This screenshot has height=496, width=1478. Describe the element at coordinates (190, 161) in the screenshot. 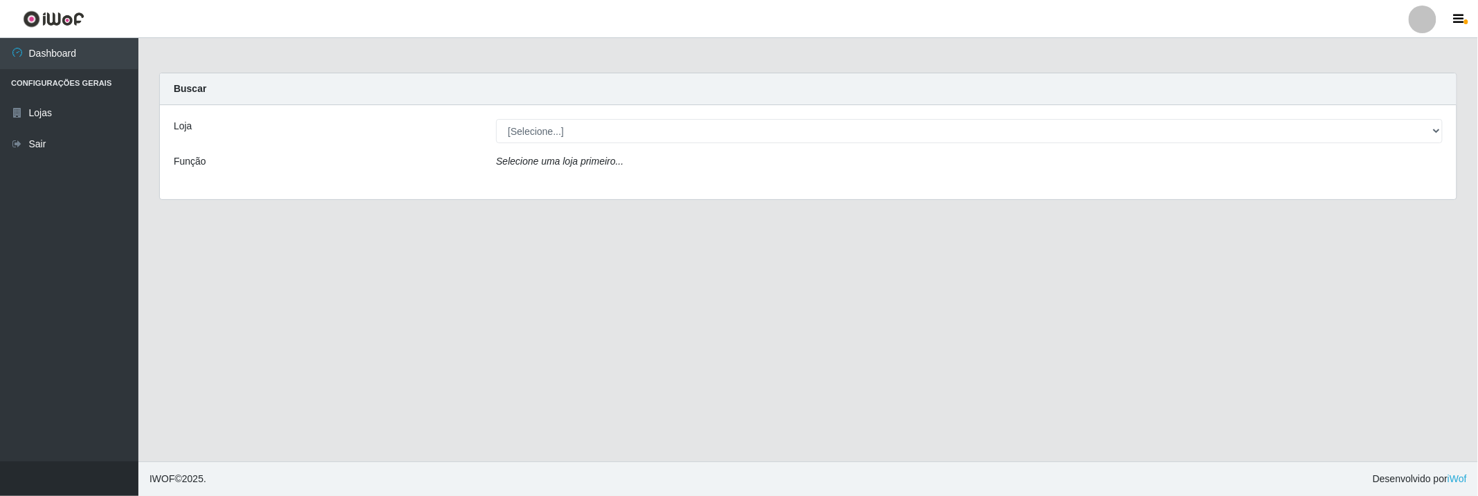

I see `label: Função` at that location.